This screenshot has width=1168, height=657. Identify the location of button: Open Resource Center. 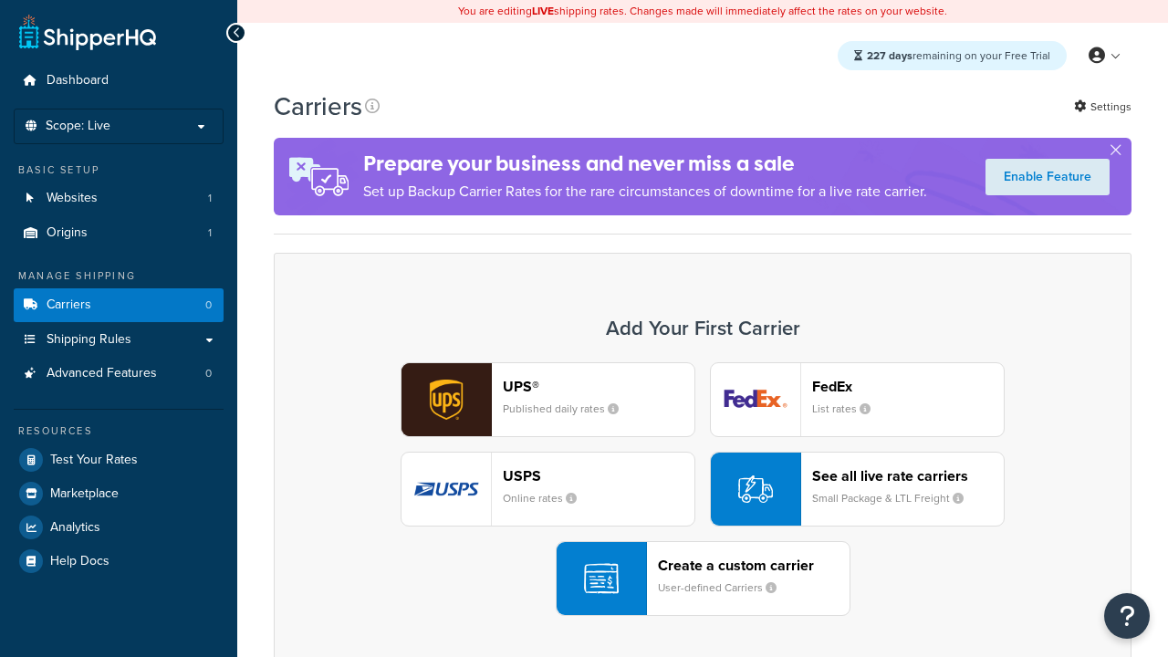
(1127, 616).